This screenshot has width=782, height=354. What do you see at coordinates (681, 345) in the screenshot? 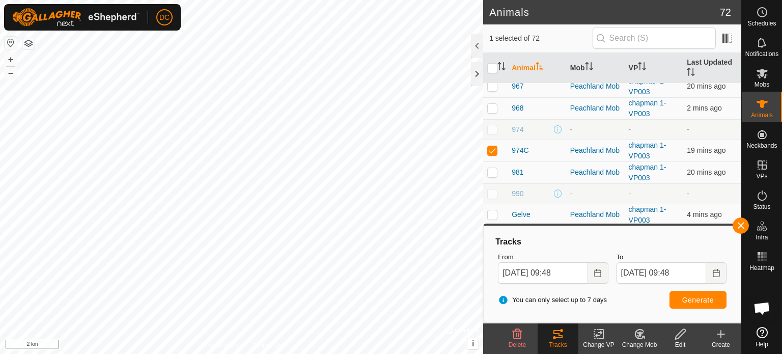
I see `div: Edit` at bounding box center [681, 345].